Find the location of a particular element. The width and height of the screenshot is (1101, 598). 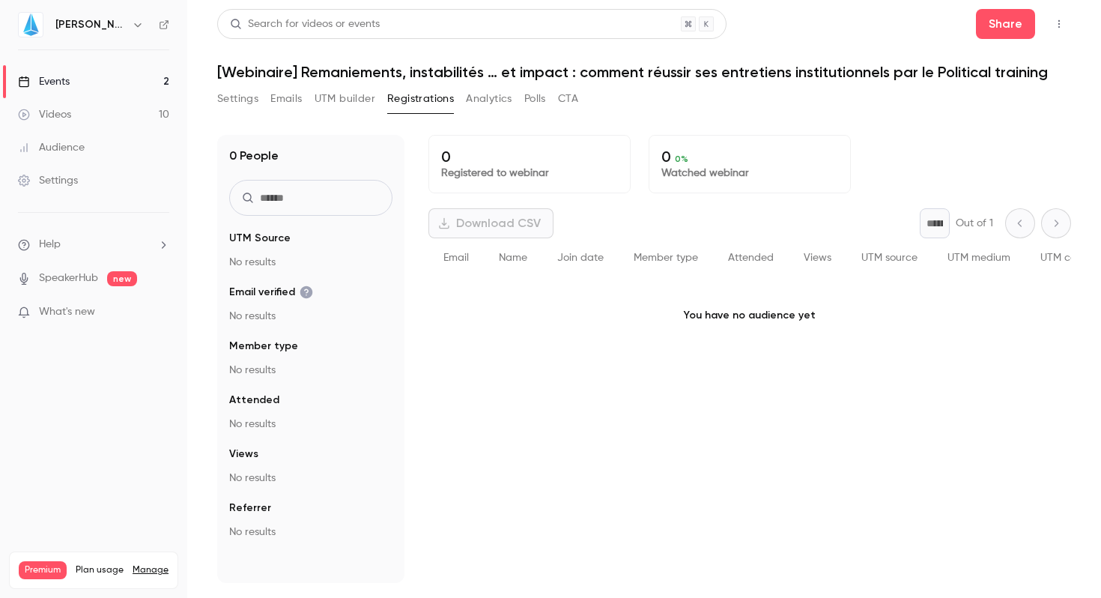

span: UTM Source is located at coordinates (260, 238).